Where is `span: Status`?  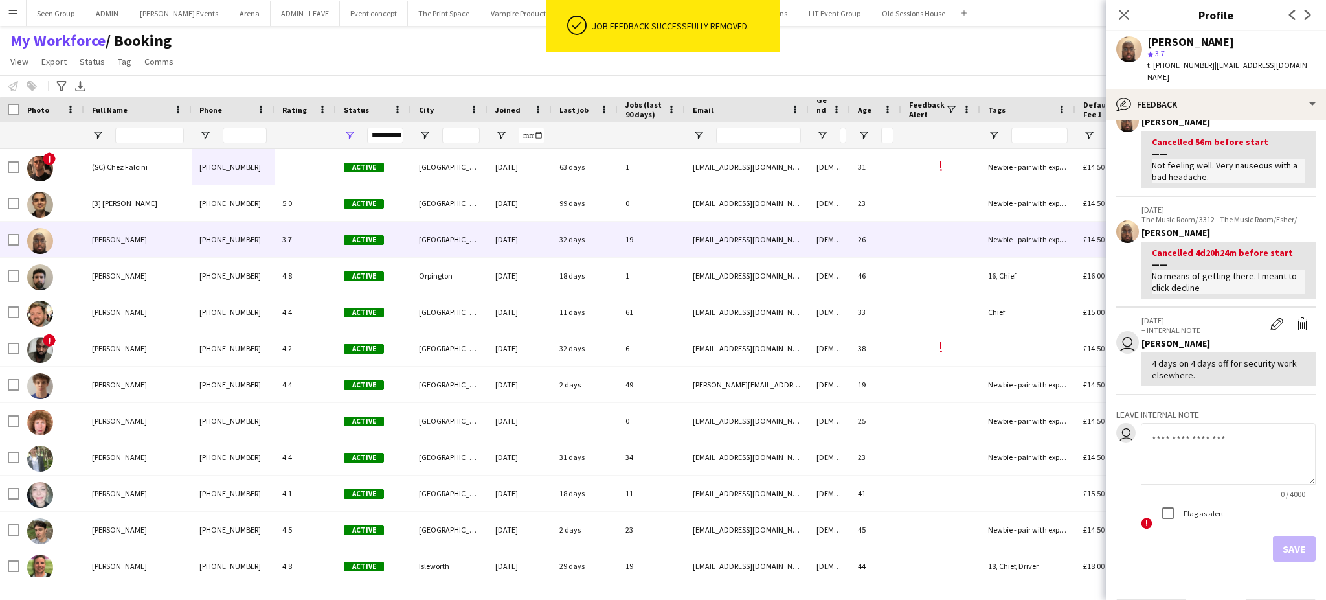
span: Status is located at coordinates (92, 62).